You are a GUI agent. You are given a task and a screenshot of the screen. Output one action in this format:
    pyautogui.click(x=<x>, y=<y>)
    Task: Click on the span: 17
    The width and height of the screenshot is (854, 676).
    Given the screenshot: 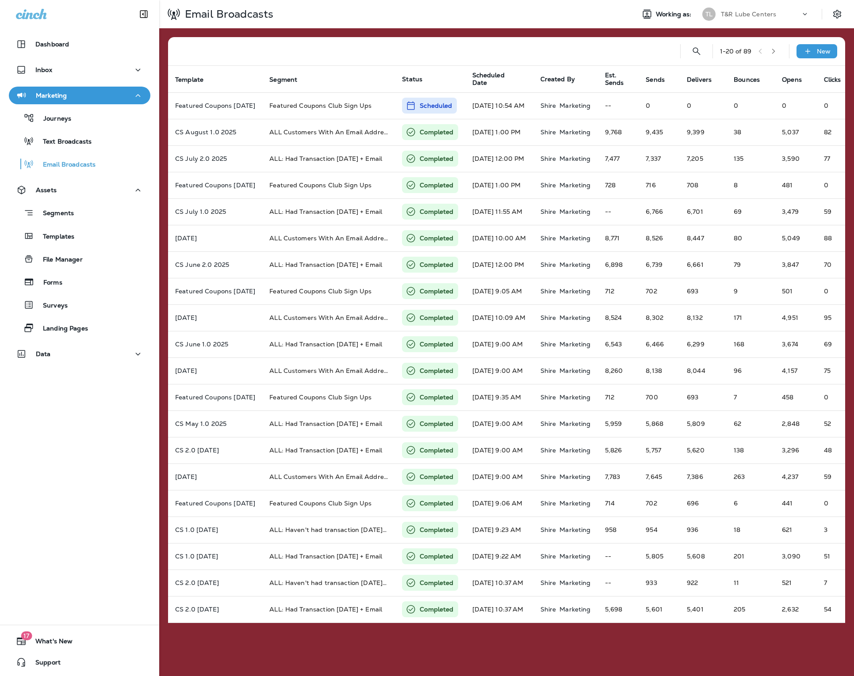 What is the action you would take?
    pyautogui.click(x=26, y=636)
    